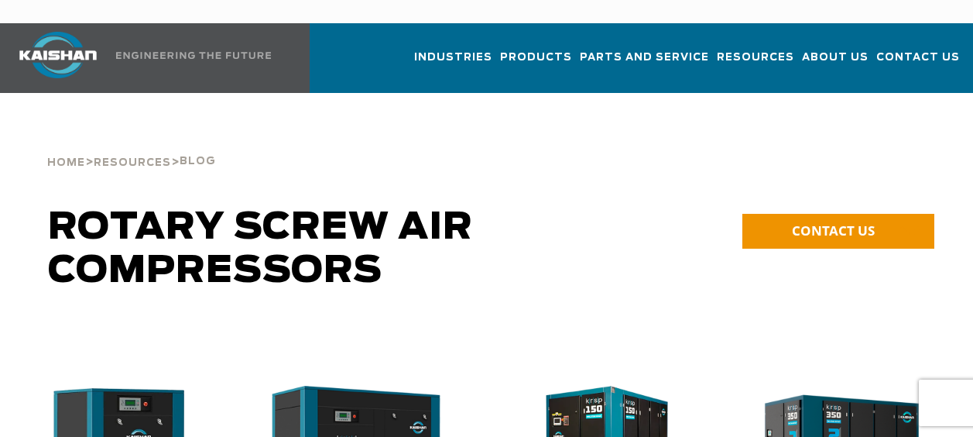 The height and width of the screenshot is (437, 973). Describe the element at coordinates (453, 57) in the screenshot. I see `span: Industries` at that location.